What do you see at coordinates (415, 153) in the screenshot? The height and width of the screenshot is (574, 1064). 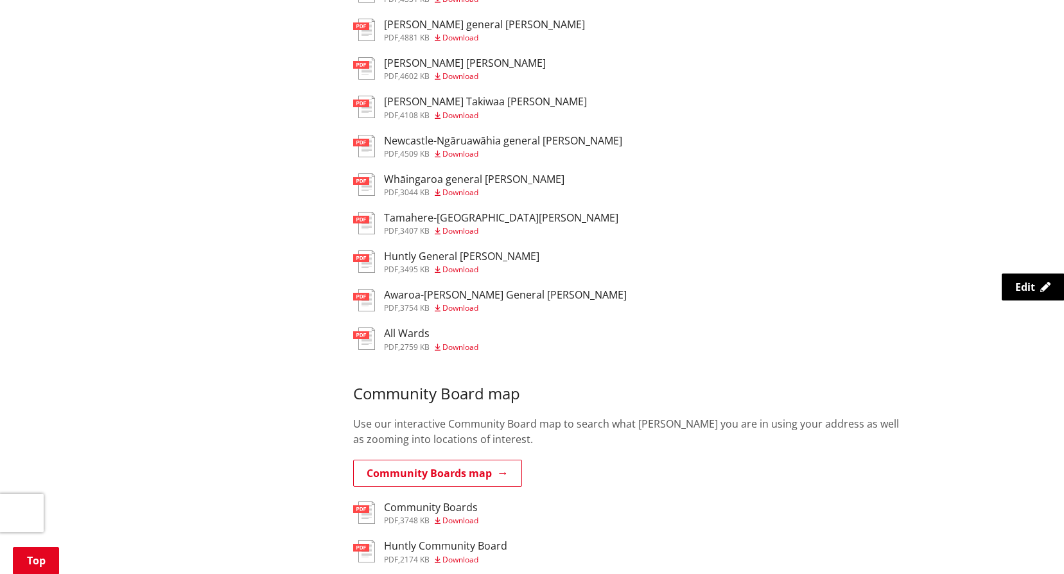 I see `span: 4509 KB` at bounding box center [415, 153].